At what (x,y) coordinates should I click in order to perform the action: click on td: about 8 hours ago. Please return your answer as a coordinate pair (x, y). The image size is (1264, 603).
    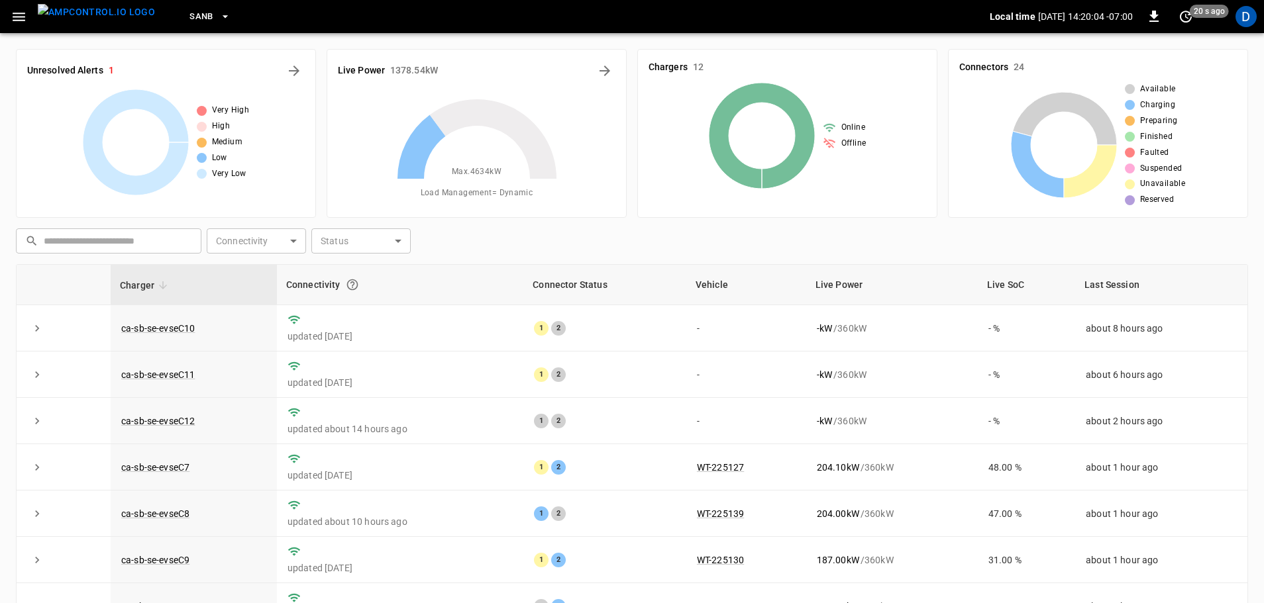
    Looking at the image, I should click on (1161, 329).